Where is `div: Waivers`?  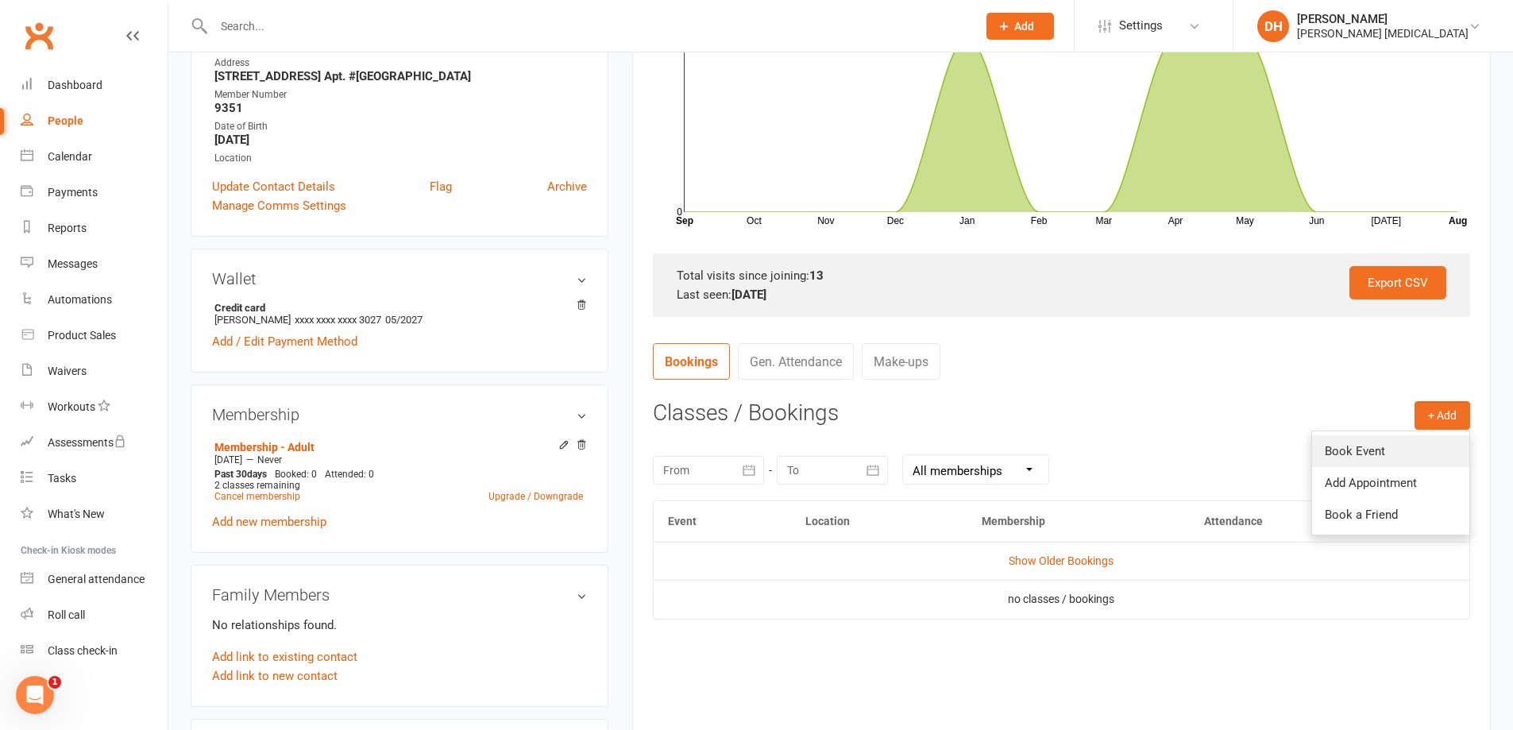
div: Waivers is located at coordinates (67, 371).